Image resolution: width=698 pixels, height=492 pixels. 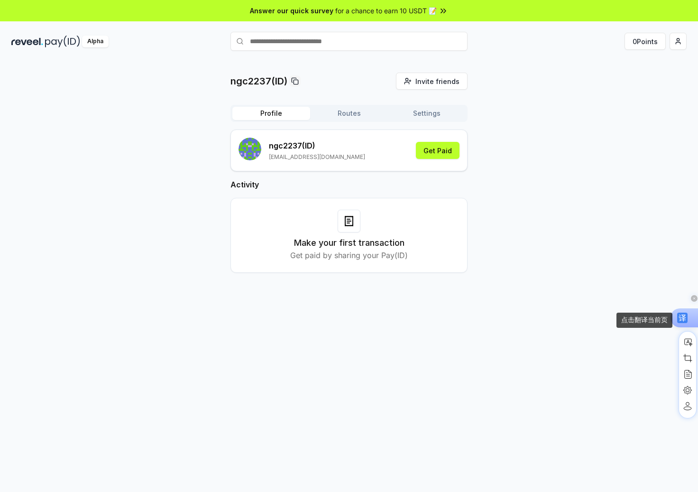 I want to click on span: Invite friends, so click(x=437, y=81).